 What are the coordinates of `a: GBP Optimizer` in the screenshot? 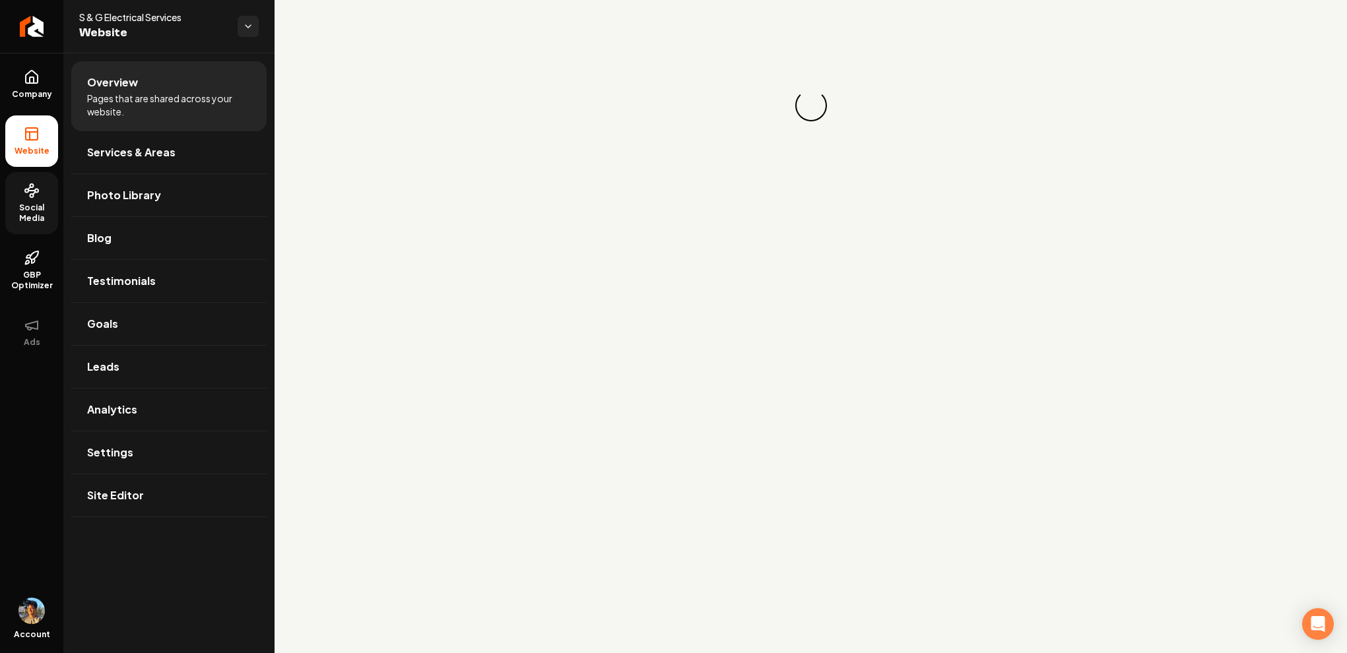 It's located at (32, 271).